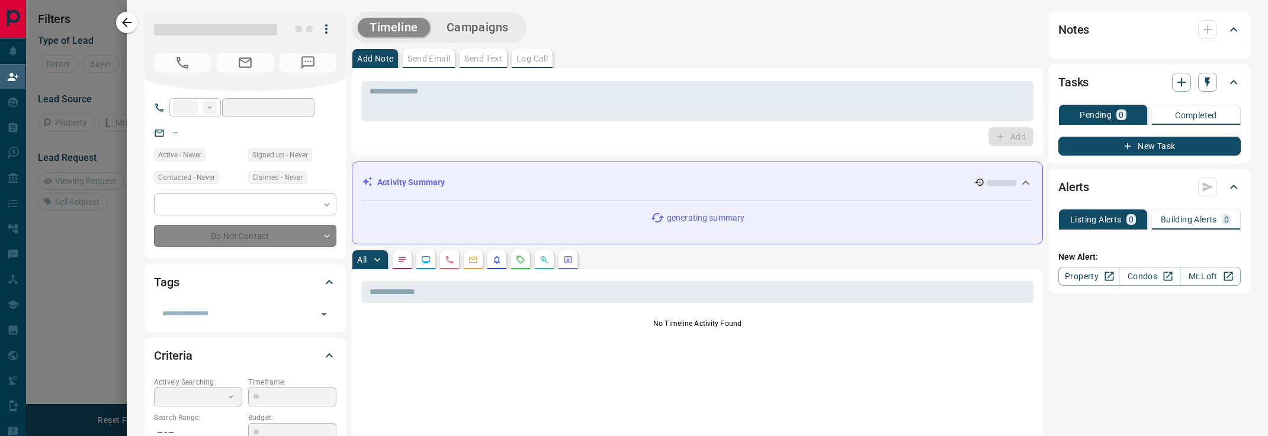  I want to click on p: Actively Searching:, so click(198, 383).